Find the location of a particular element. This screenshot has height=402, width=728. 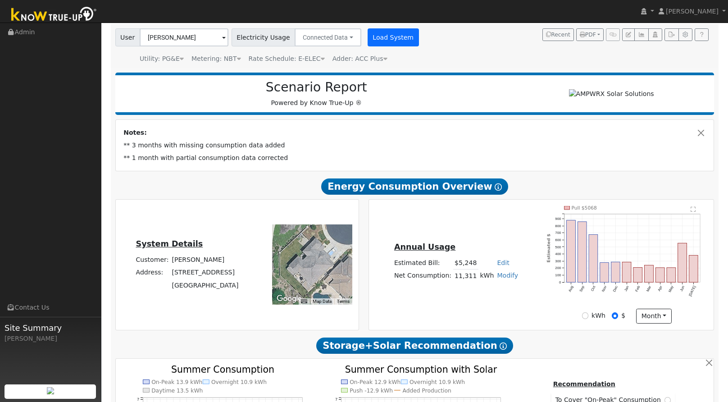

img: AMPWRX Solar Solutions is located at coordinates (612, 94).